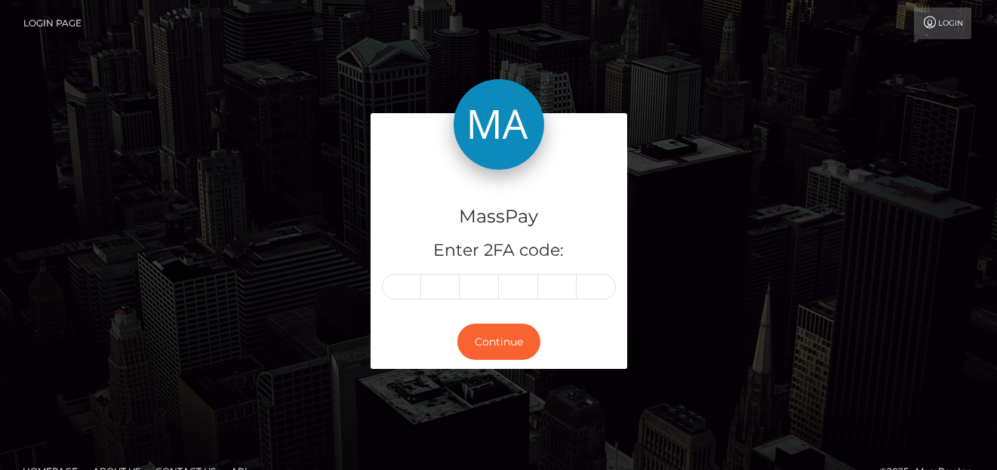 This screenshot has height=470, width=997. I want to click on img: MassPay, so click(499, 124).